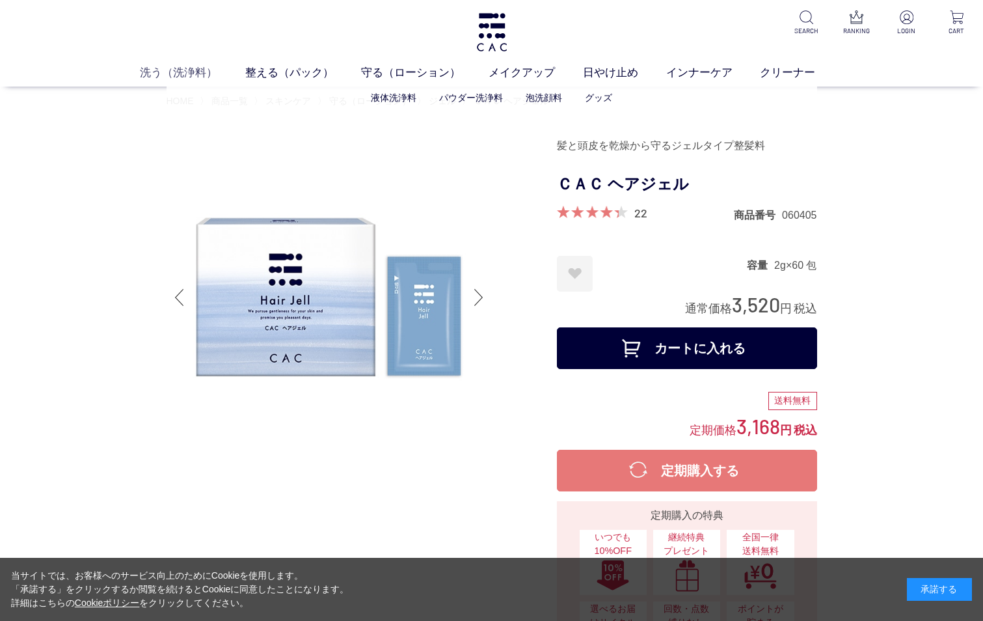 This screenshot has width=983, height=621. I want to click on a: グッズ, so click(599, 98).